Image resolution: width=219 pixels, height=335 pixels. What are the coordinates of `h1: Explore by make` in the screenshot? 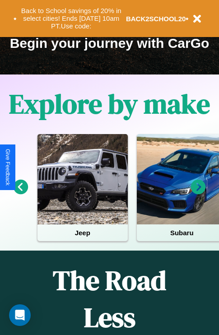 It's located at (109, 104).